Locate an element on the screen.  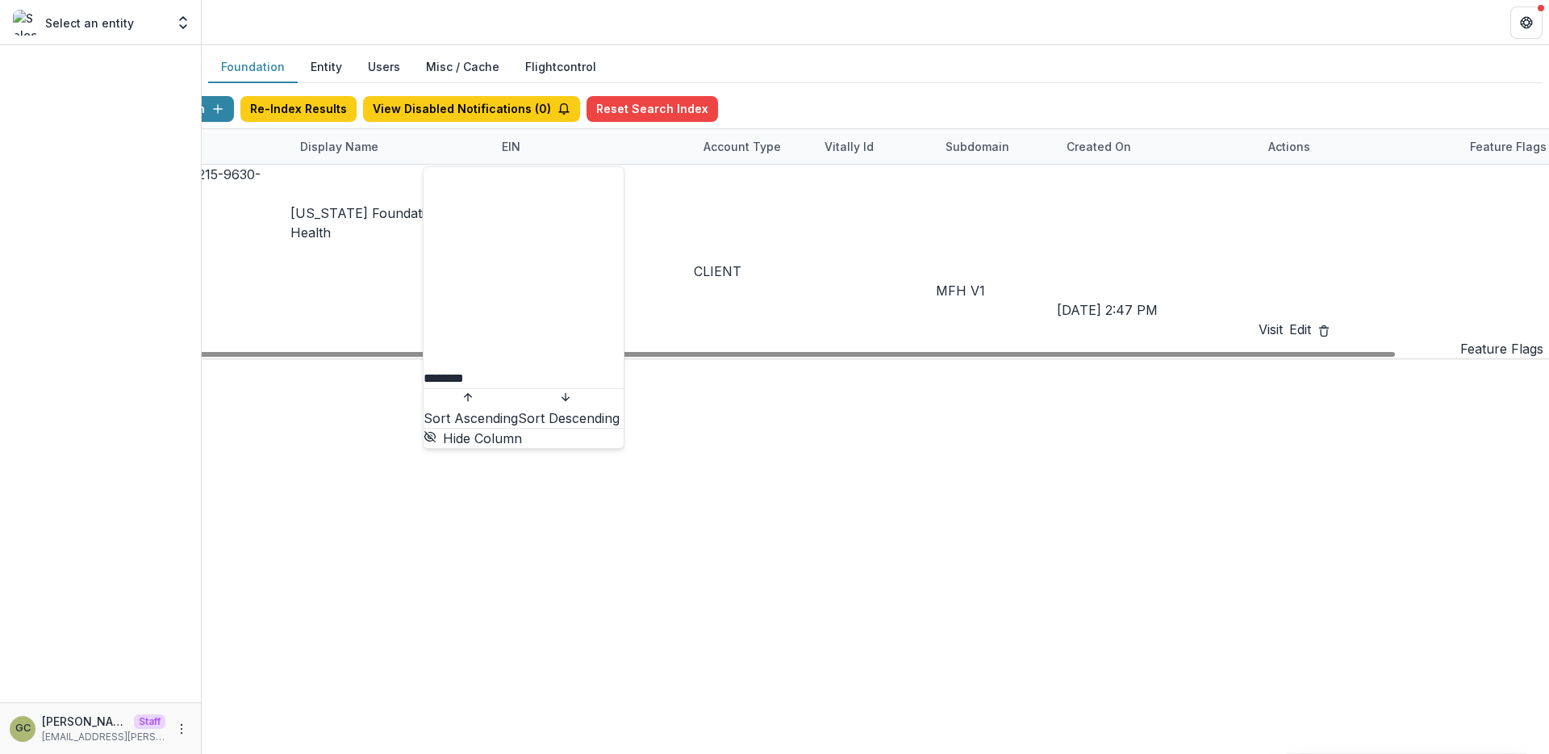
a: Flightcontrol is located at coordinates (561, 66).